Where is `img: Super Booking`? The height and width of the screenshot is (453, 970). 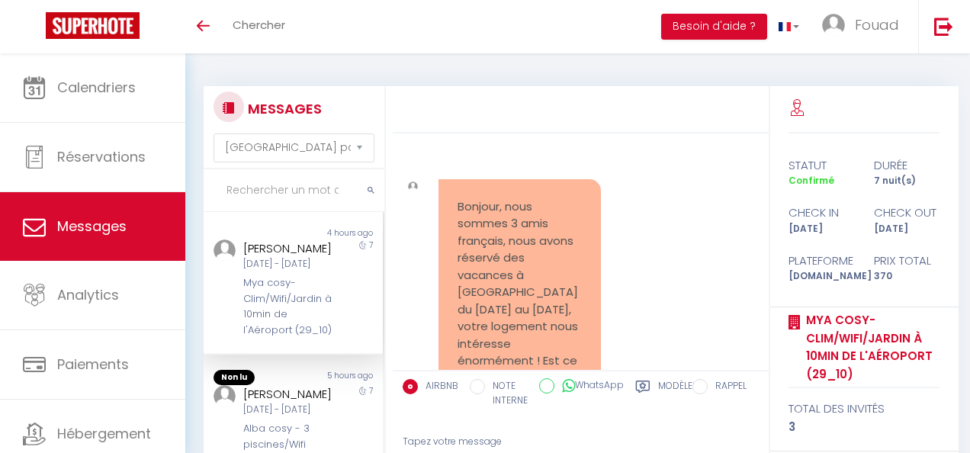
img: Super Booking is located at coordinates (92, 25).